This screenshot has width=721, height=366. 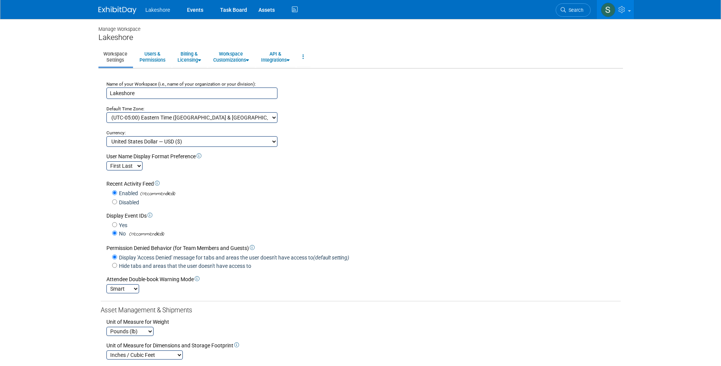 What do you see at coordinates (574, 10) in the screenshot?
I see `a: Search` at bounding box center [574, 10].